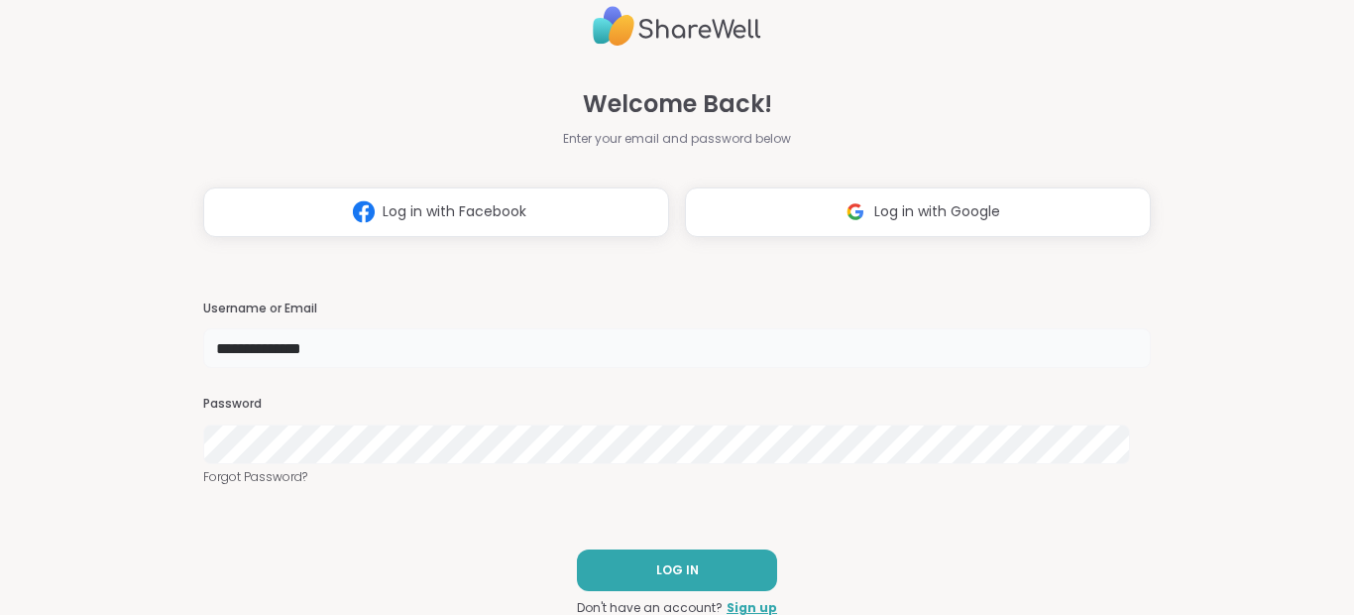 The width and height of the screenshot is (1354, 615). Describe the element at coordinates (454, 211) in the screenshot. I see `span: Log in with Facebook` at that location.